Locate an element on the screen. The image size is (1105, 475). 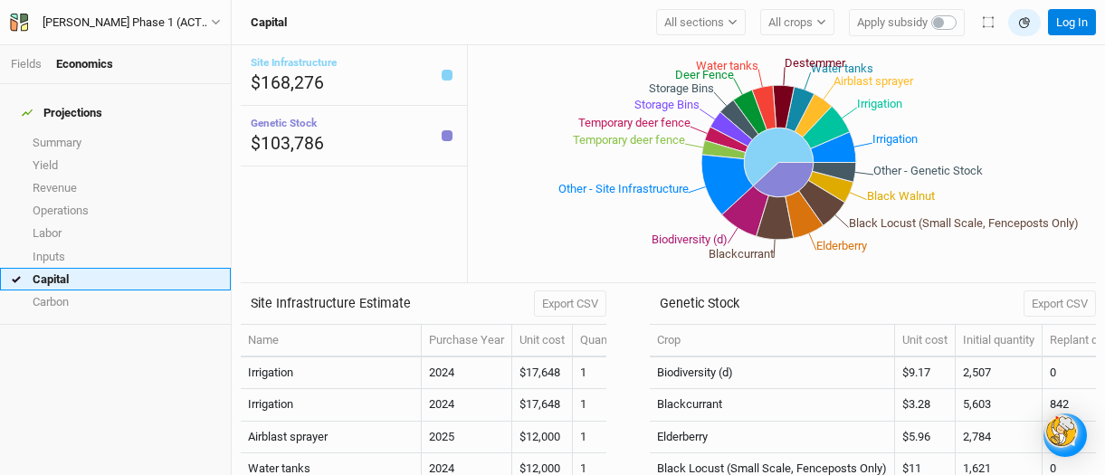
div: Projections is located at coordinates (62, 113).